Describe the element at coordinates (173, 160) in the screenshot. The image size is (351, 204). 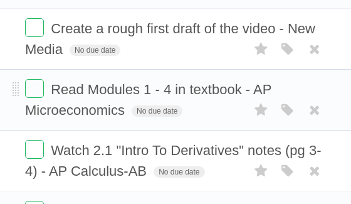
I see `span: Watch 2.1 "Intro To Derivatives" notes (pg 3-4) - AP Calculus-AB` at that location.